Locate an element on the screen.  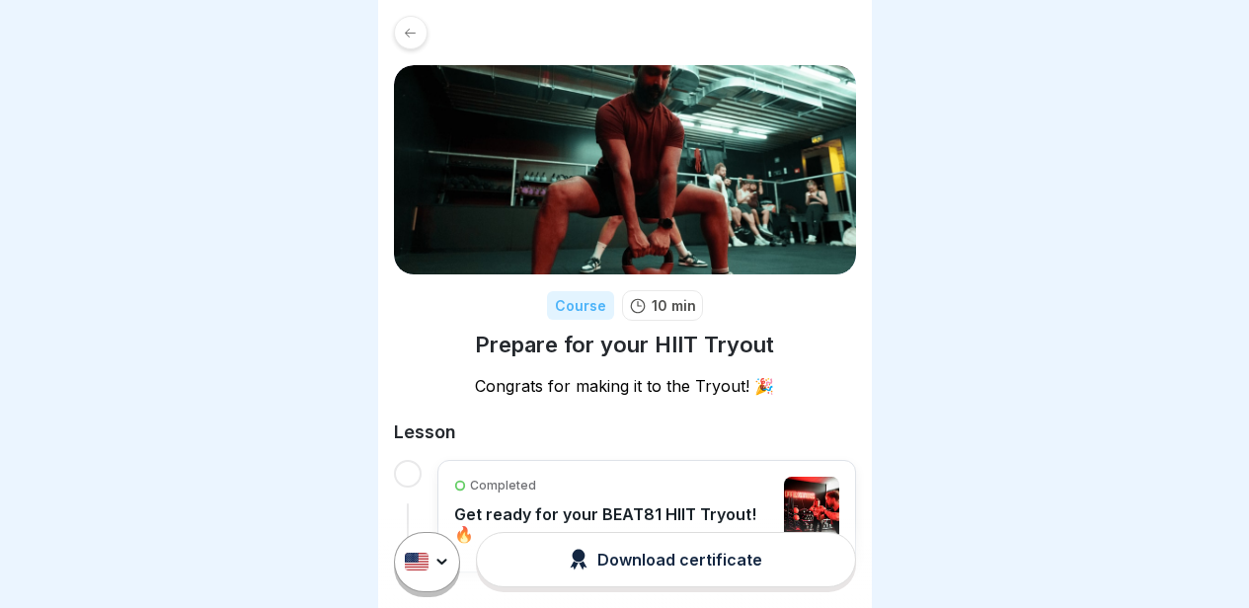
div: Download certificate is located at coordinates (666, 560).